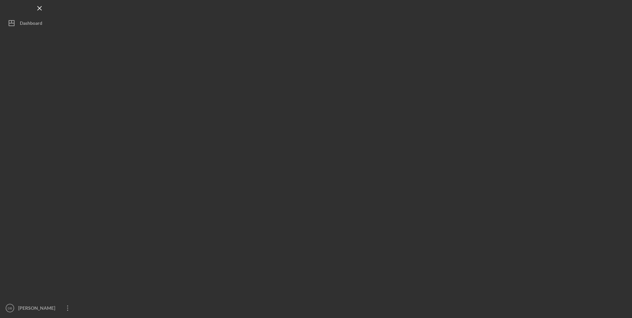 The image size is (632, 318). I want to click on div: Dashboard, so click(31, 24).